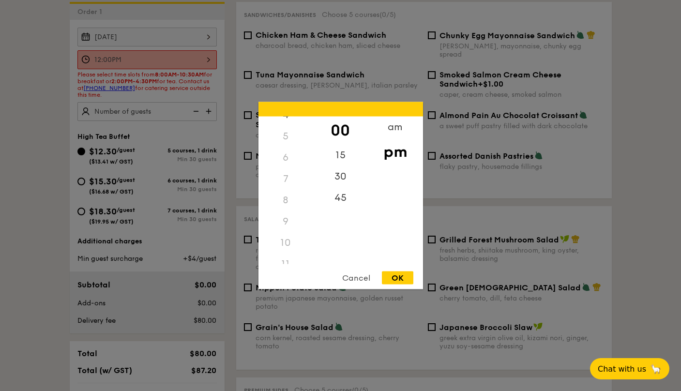  What do you see at coordinates (356, 278) in the screenshot?
I see `div: Cancel` at bounding box center [356, 278].